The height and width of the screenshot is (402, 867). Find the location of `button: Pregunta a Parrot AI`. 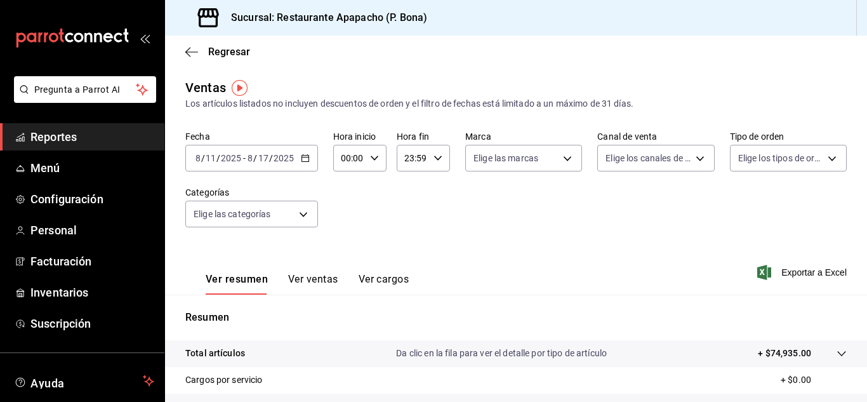

button: Pregunta a Parrot AI is located at coordinates (85, 90).